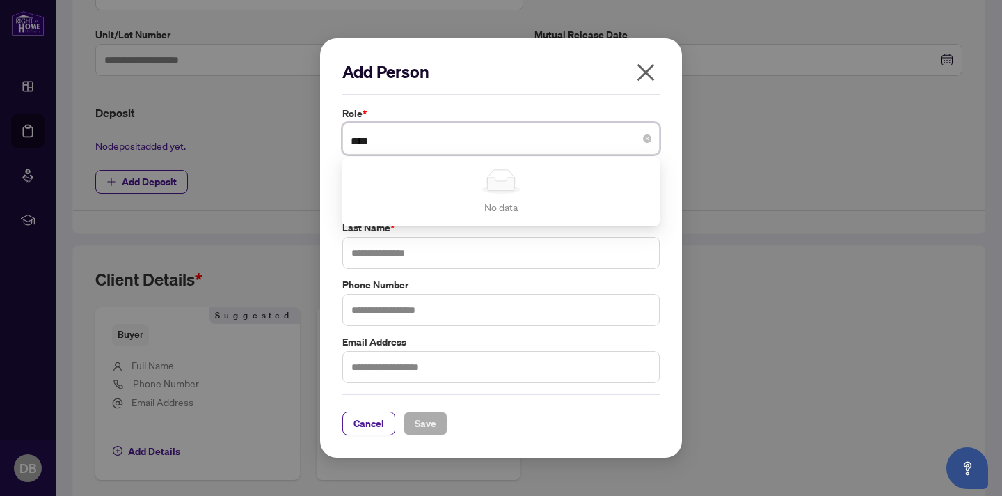 Image resolution: width=1002 pixels, height=496 pixels. Describe the element at coordinates (501, 228) in the screenshot. I see `label: Last Name` at that location.